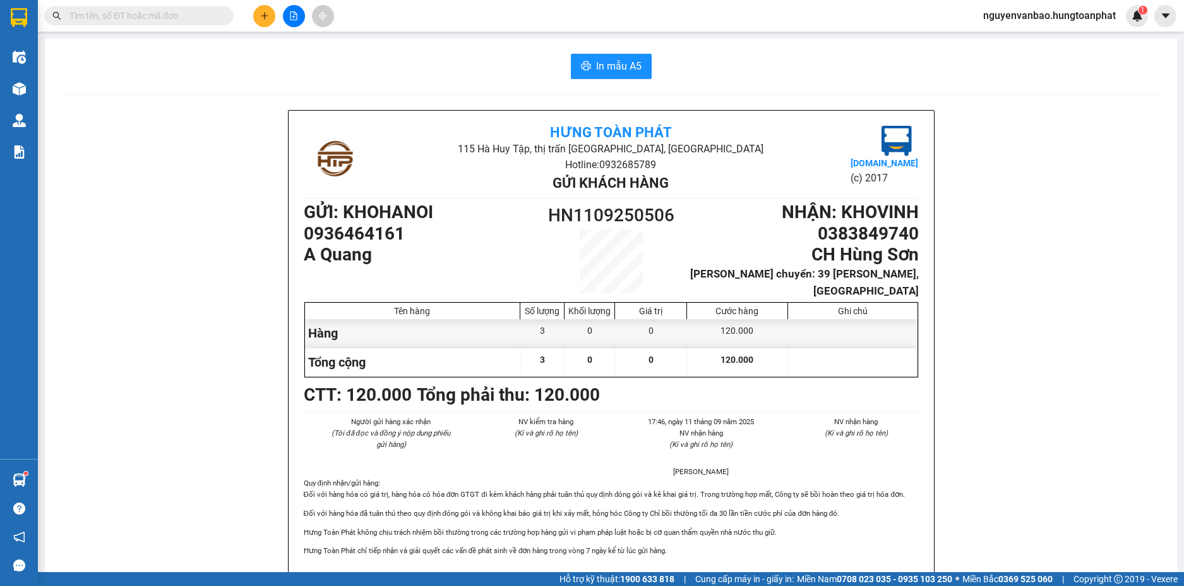 Image resolution: width=1184 pixels, height=586 pixels. Describe the element at coordinates (651, 311) in the screenshot. I see `div: Giá trị` at that location.